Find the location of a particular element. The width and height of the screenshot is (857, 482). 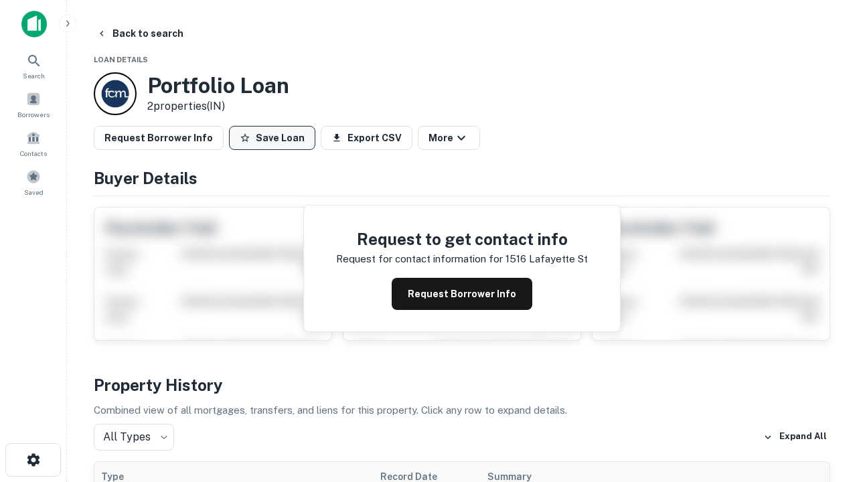

a: Borrowers is located at coordinates (33, 104).